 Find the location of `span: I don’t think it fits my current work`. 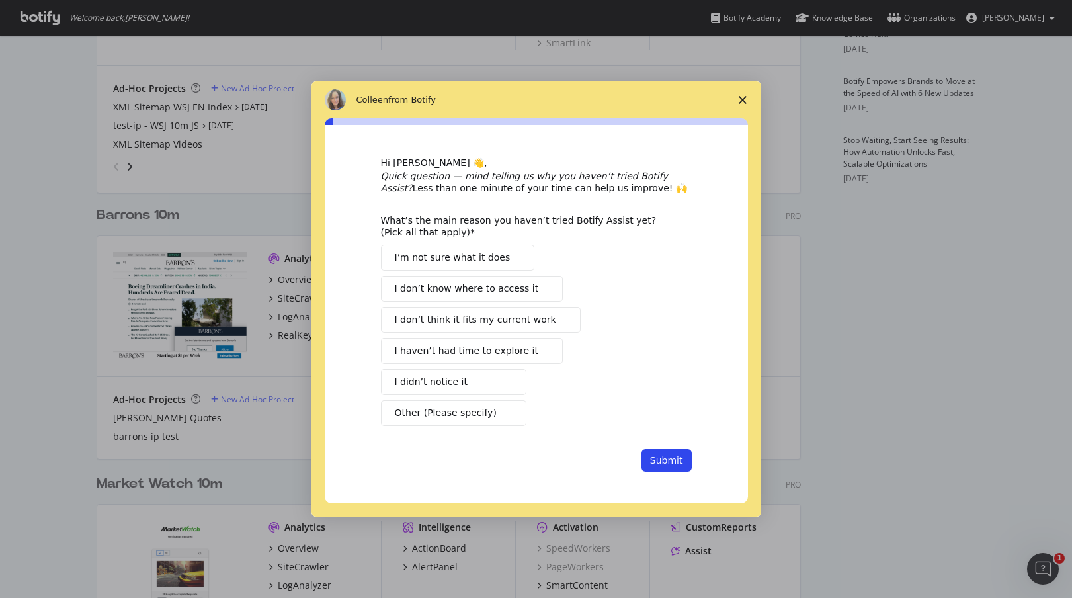

span: I don’t think it fits my current work is located at coordinates (476, 319).